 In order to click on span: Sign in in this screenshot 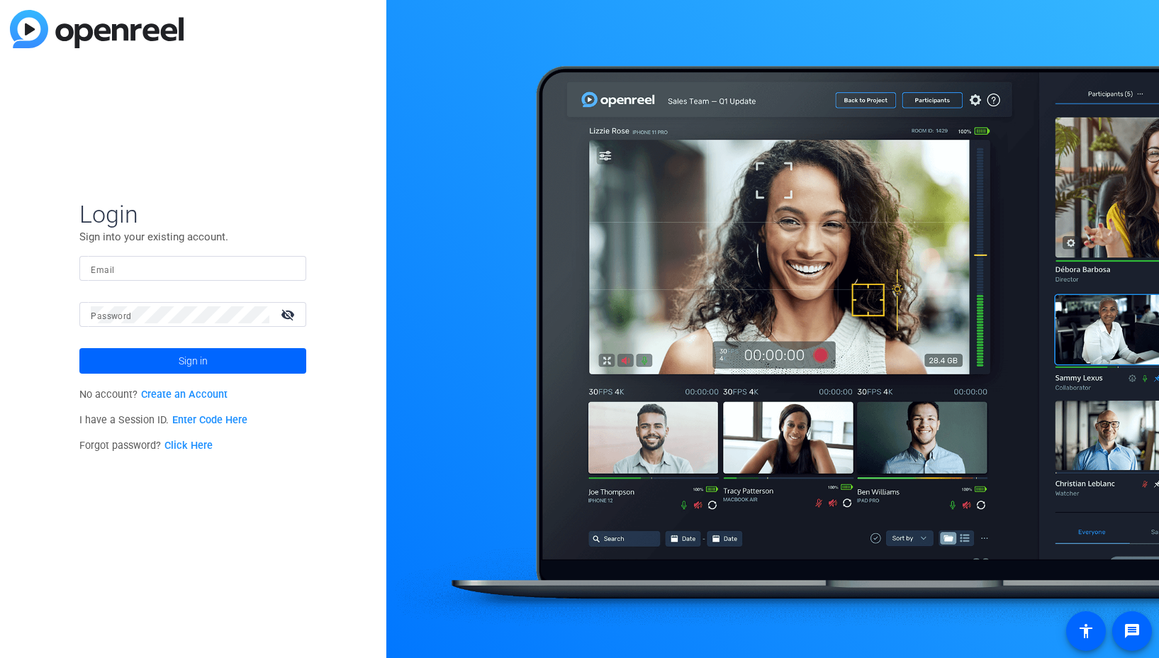, I will do `click(193, 361)`.